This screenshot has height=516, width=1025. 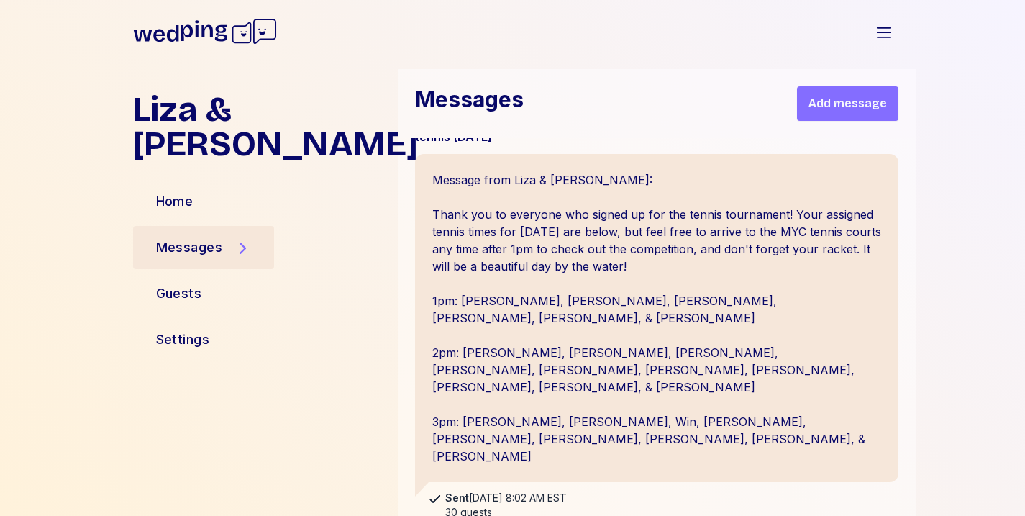 I want to click on div: Messages, so click(x=189, y=248).